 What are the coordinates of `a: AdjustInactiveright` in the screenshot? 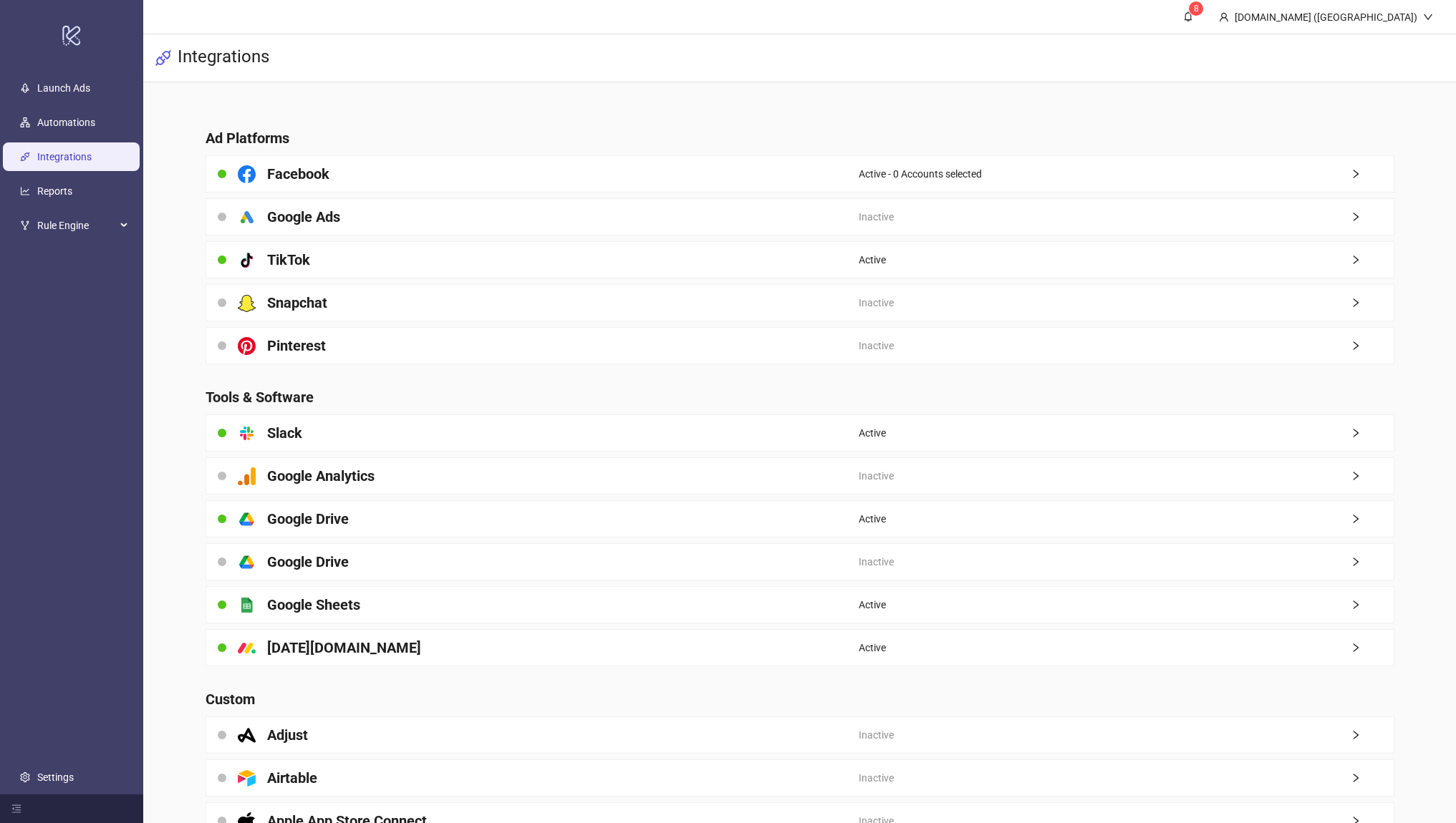 It's located at (800, 735).